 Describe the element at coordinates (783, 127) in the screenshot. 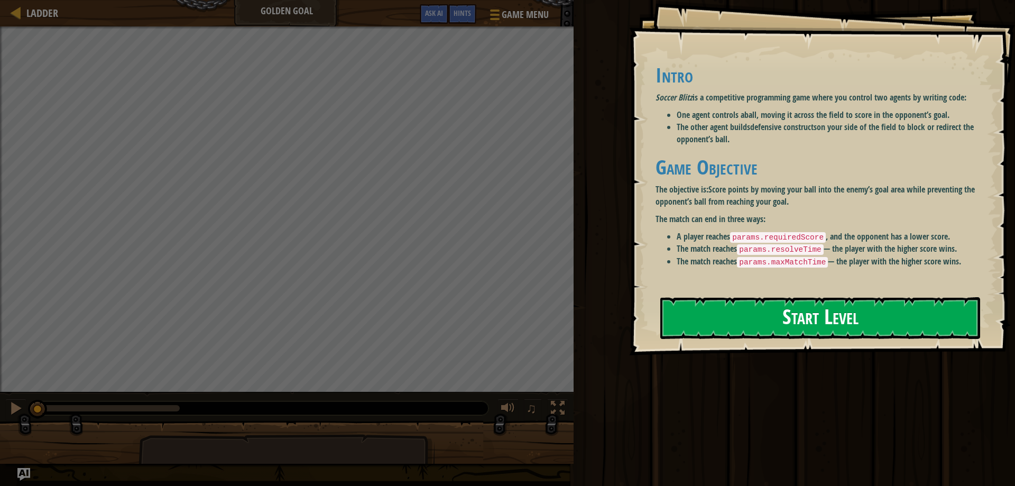

I see `strong: defensive constructs` at that location.